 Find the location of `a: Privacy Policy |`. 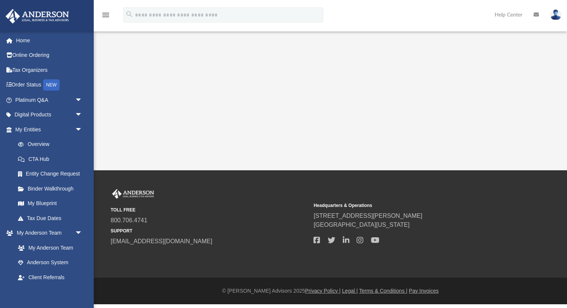

a: Privacy Policy | is located at coordinates (323, 291).